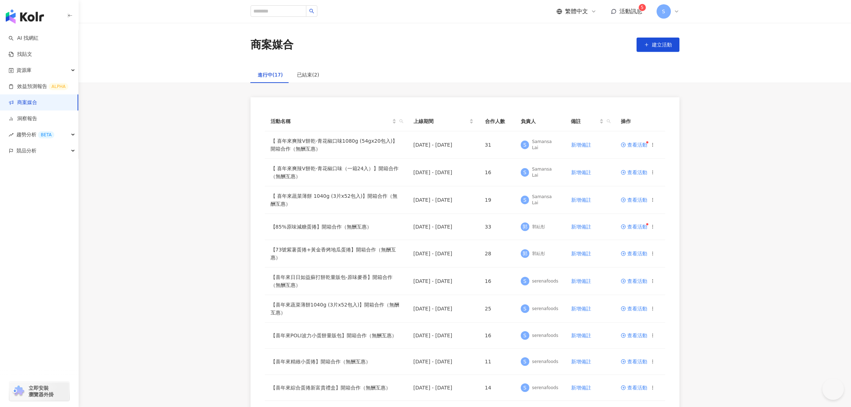 The width and height of the screenshot is (851, 407). I want to click on span: 活動訊息, so click(631, 11).